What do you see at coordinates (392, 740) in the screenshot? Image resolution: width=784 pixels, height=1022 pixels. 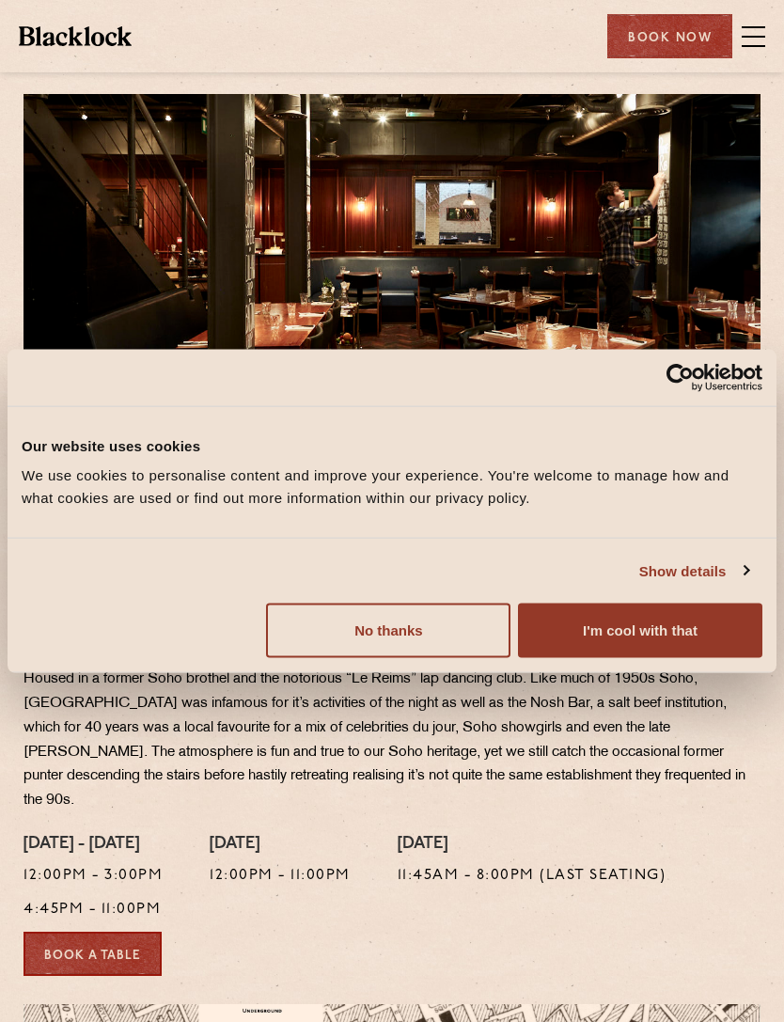 I see `p: Housed in a former Soho brothel and the notorious “Le Reims” lap dancing club. Like much of 1950s...` at bounding box center [392, 740].